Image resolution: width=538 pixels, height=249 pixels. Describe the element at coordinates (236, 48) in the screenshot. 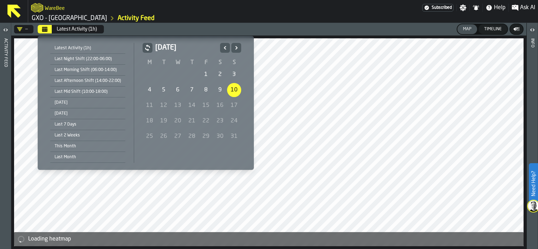

I see `button: Next` at that location.